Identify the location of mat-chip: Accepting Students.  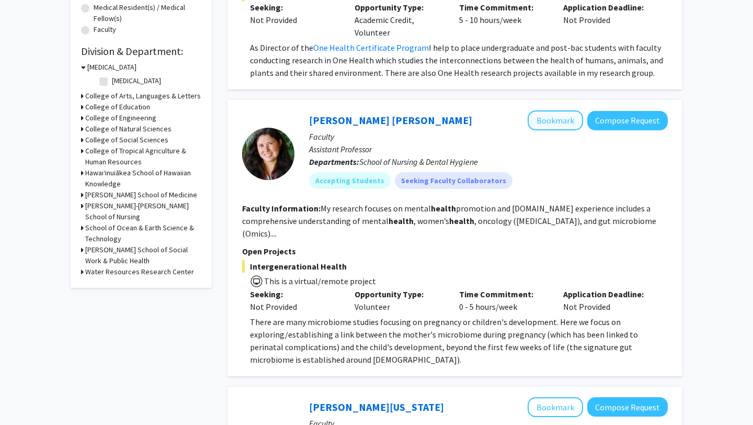
(350, 180).